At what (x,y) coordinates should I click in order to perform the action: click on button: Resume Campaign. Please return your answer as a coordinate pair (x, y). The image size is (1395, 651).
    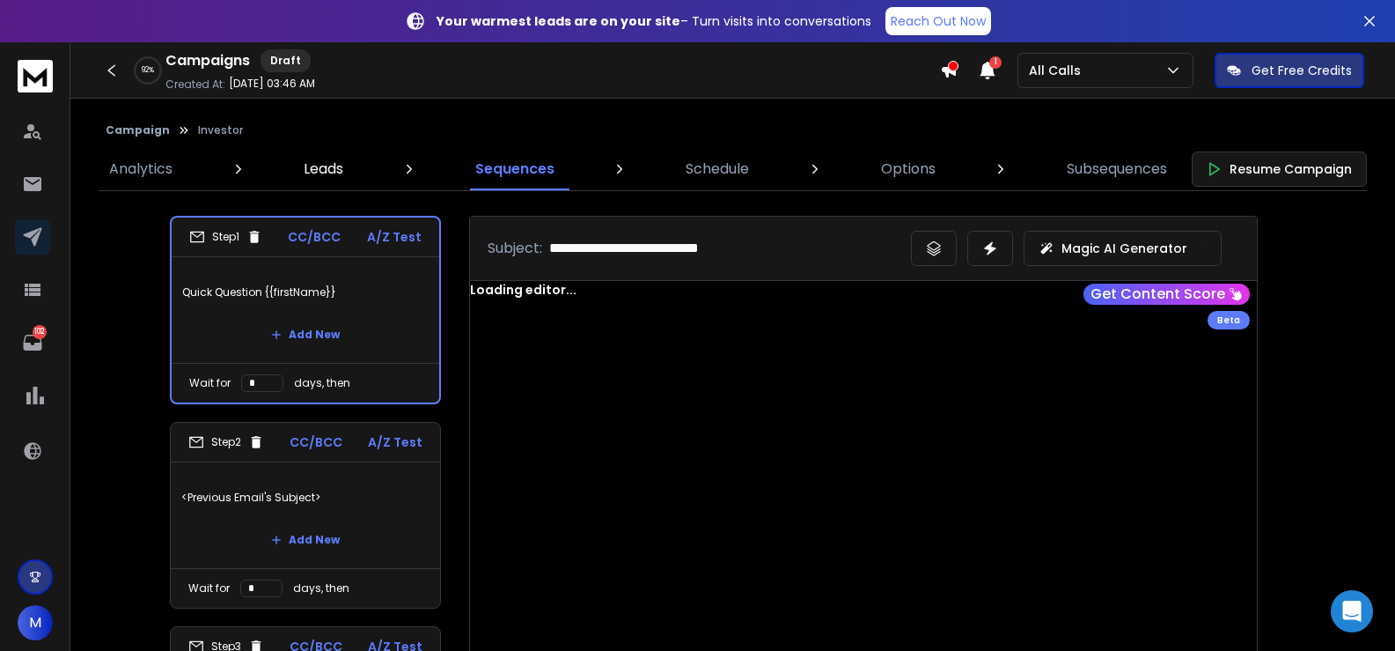
    Looking at the image, I should click on (1279, 169).